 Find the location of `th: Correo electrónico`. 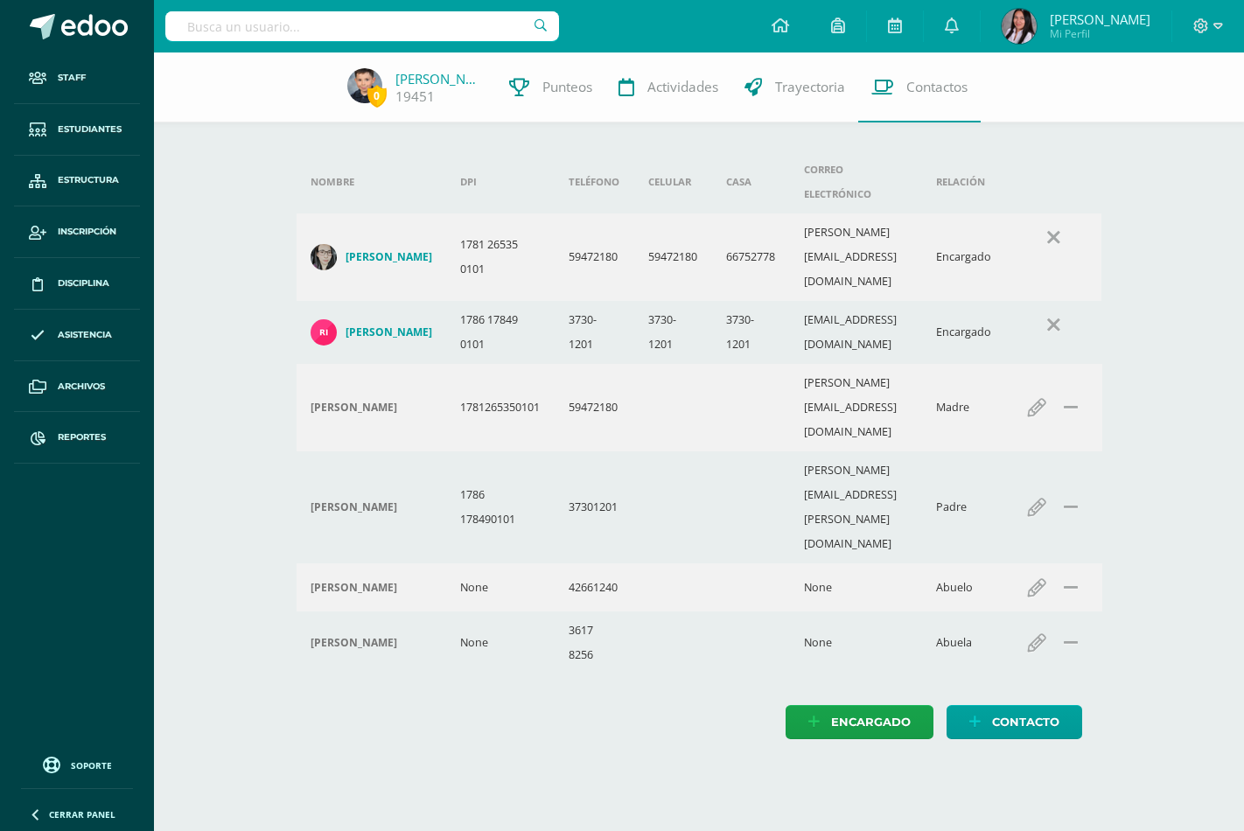

th: Correo electrónico is located at coordinates (855, 182).